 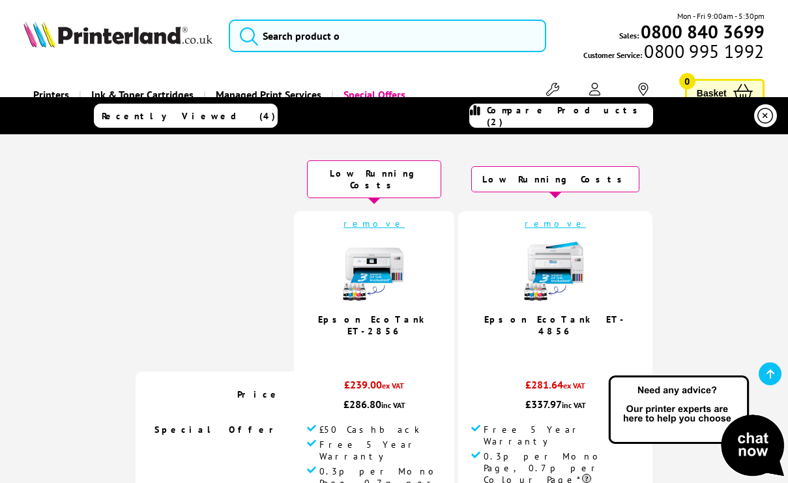 I want to click on b: 0800 840 3699, so click(x=703, y=31).